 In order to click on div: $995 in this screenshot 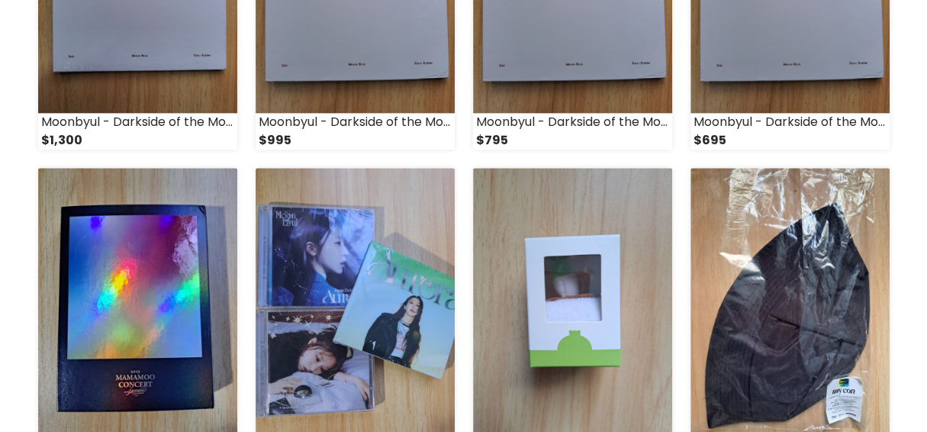, I will do `click(355, 140)`.